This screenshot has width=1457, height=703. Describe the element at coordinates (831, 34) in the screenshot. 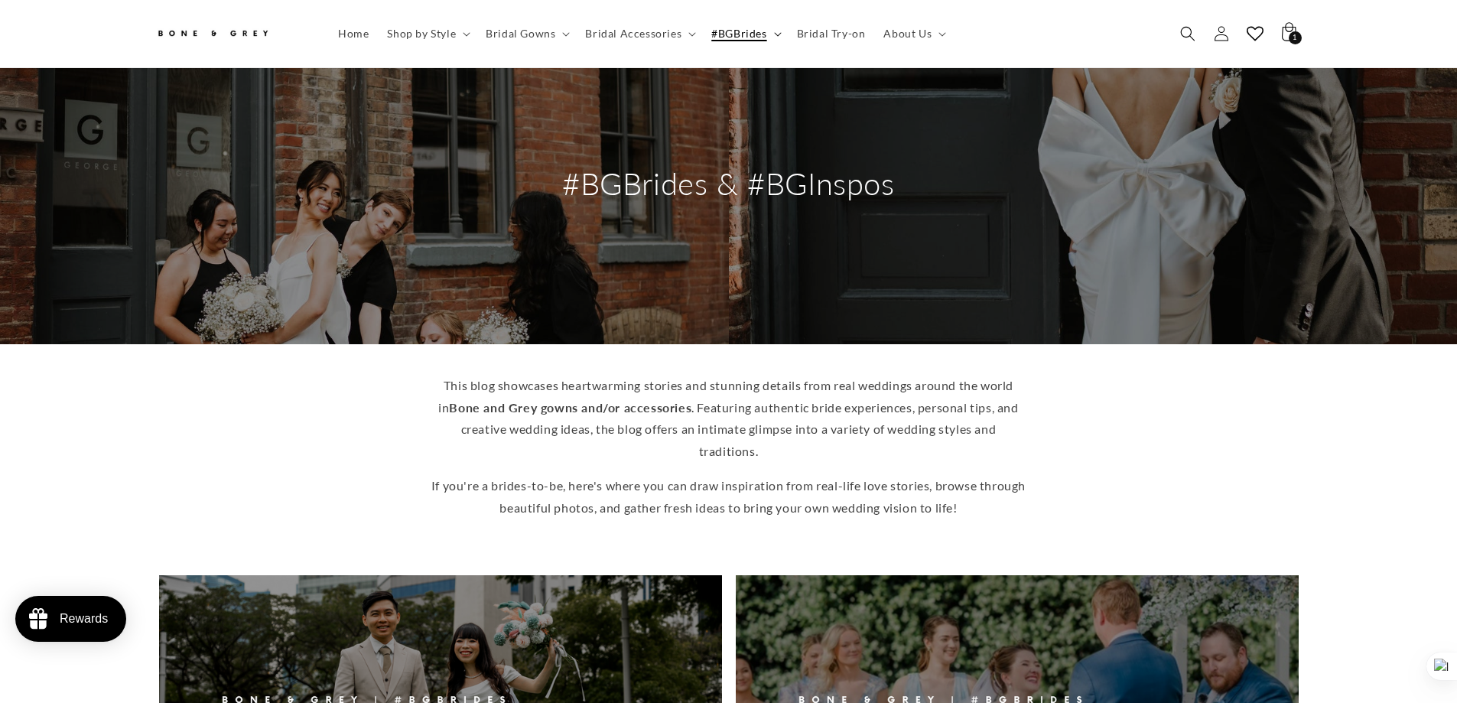

I see `a: Bridal Try-on` at that location.